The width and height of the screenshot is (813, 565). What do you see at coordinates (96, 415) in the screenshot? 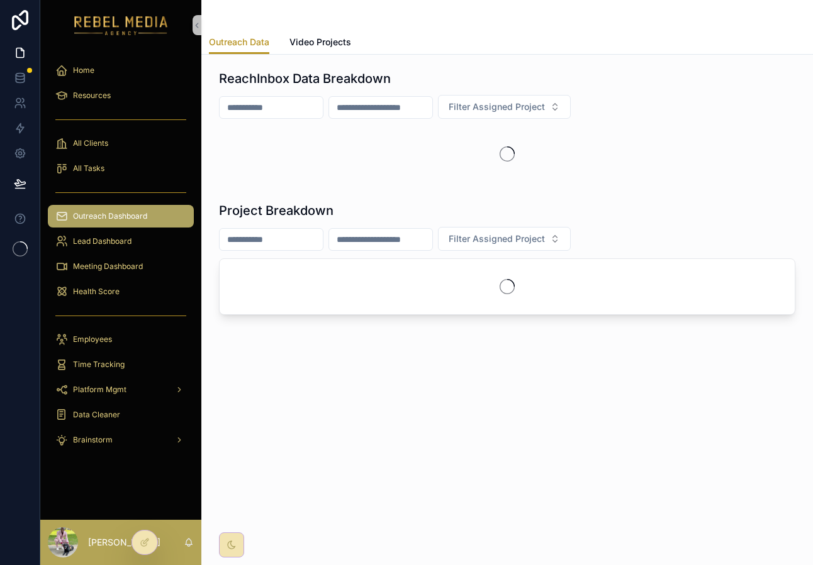
I see `span: Data Cleaner` at bounding box center [96, 415].